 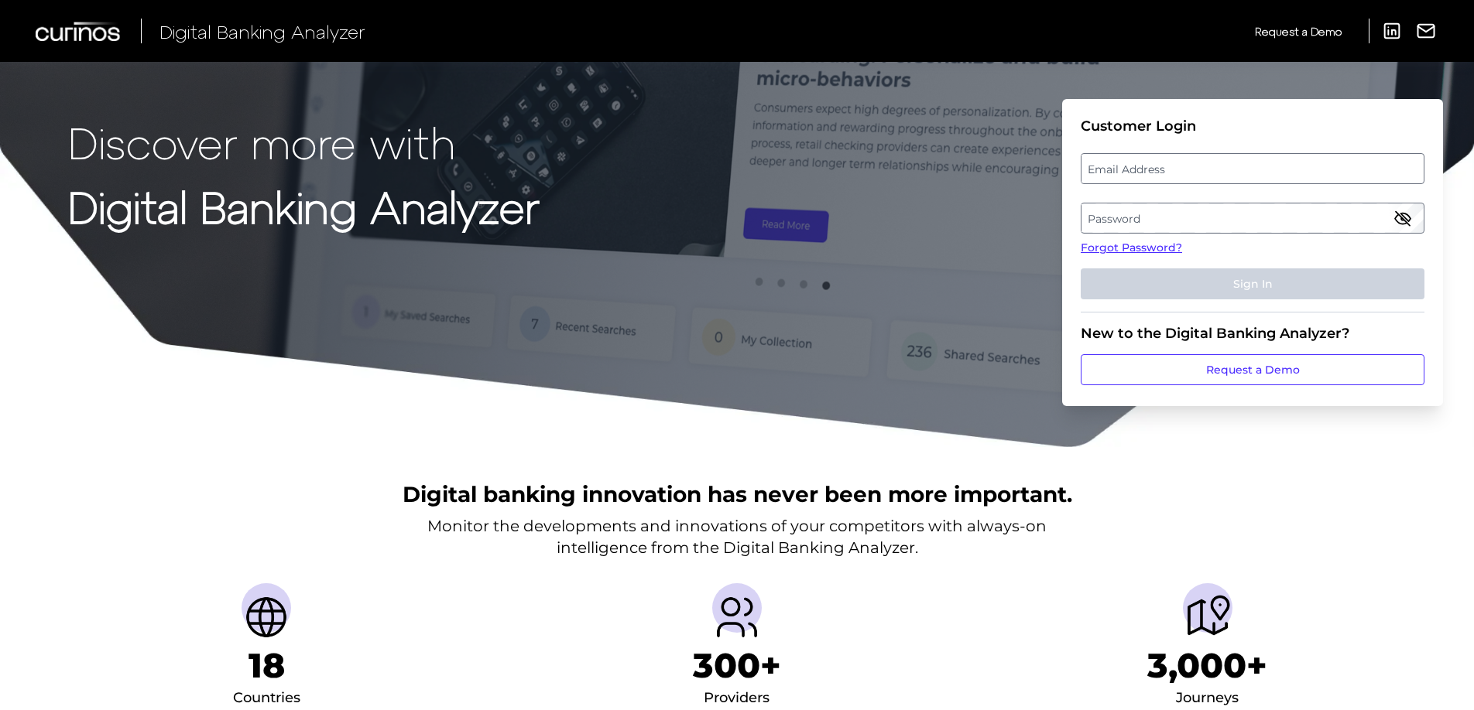 What do you see at coordinates (1252, 248) in the screenshot?
I see `a: Forgot Password?` at bounding box center [1252, 248].